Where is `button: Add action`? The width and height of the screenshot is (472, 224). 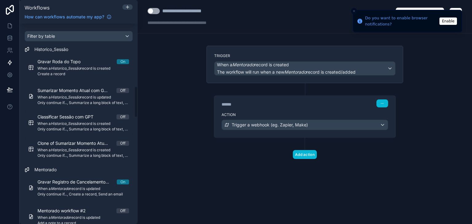 button: Add action is located at coordinates (305, 155).